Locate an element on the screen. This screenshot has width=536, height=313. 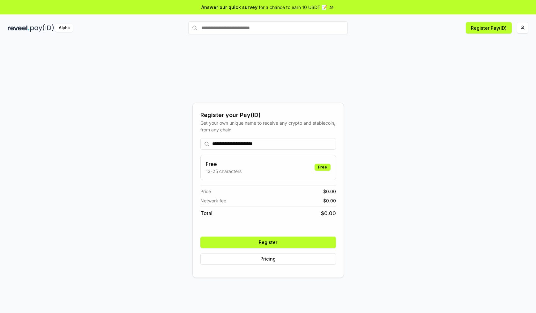
span: Total is located at coordinates (207, 213).